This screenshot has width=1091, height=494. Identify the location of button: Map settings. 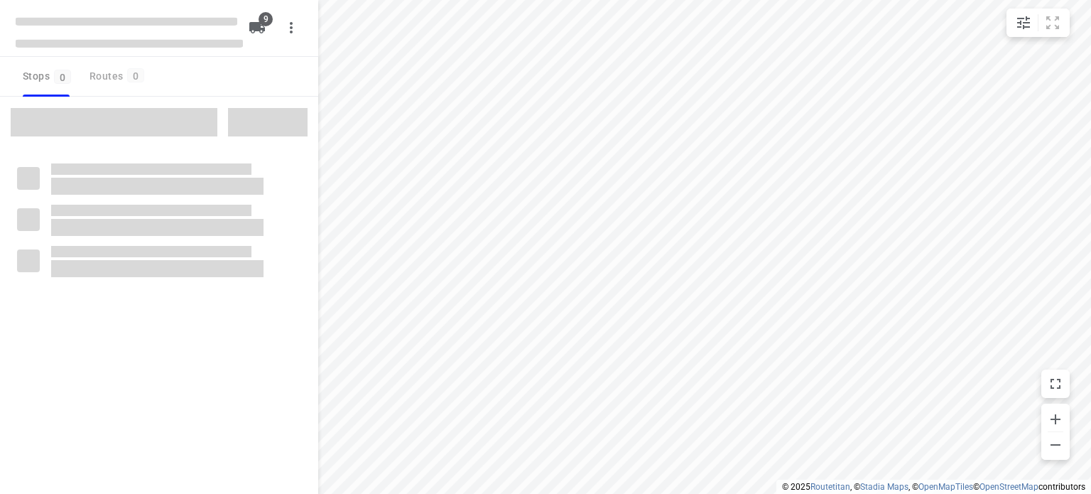
(1024, 23).